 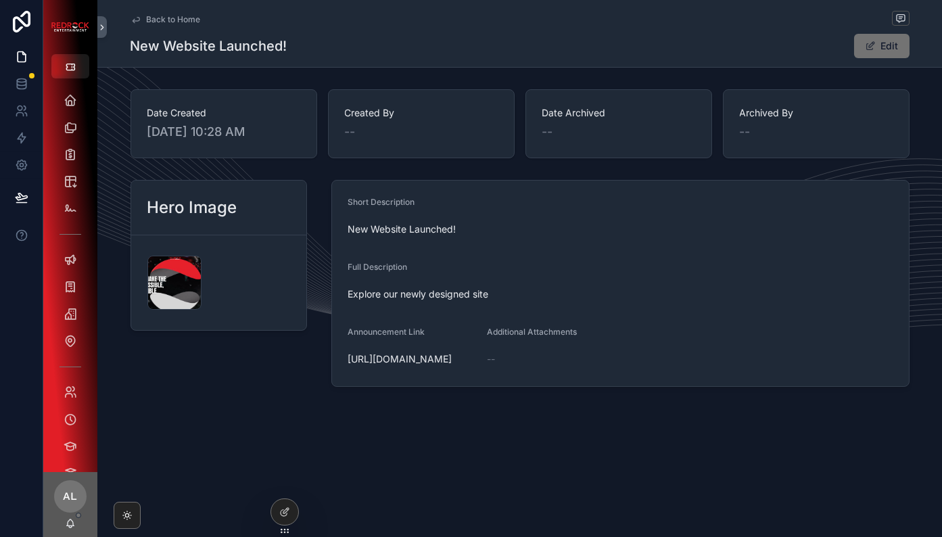 I want to click on span: Announcement Link, so click(x=387, y=331).